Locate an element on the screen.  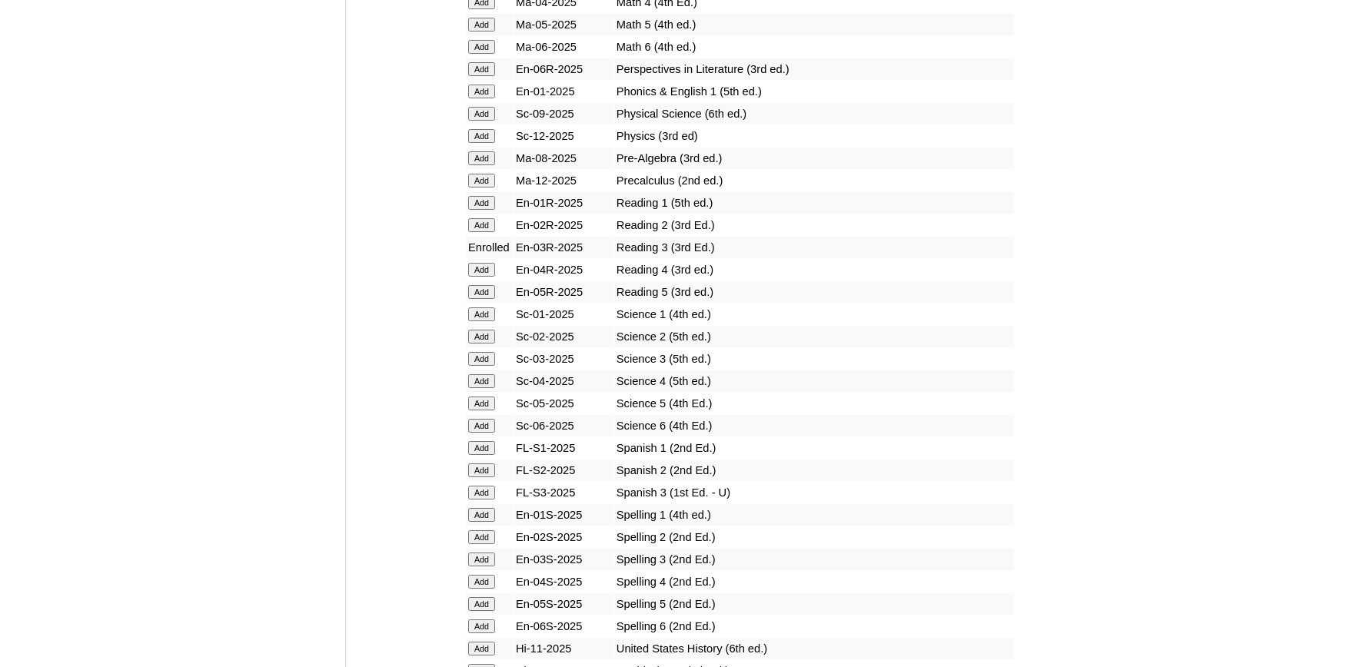
td: Spelling 3 (2nd Ed.) is located at coordinates (814, 560).